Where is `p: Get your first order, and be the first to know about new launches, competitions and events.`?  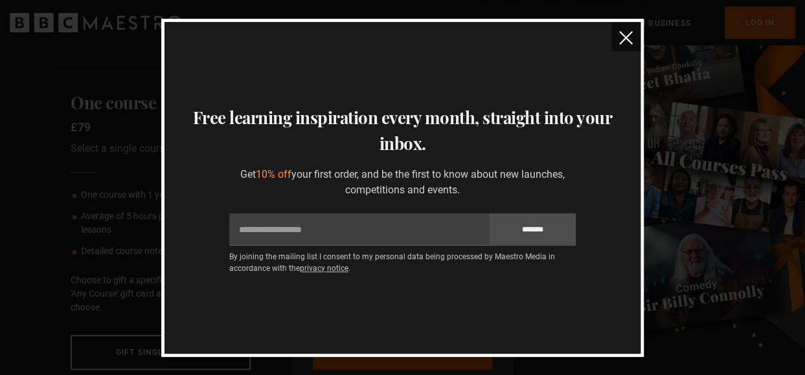
p: Get your first order, and be the first to know about new launches, competitions and events. is located at coordinates (402, 183).